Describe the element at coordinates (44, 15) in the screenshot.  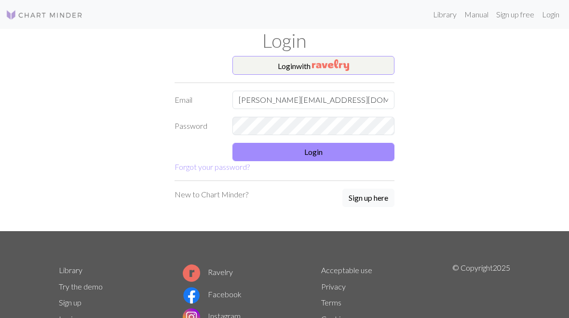
I see `img: Logo` at that location.